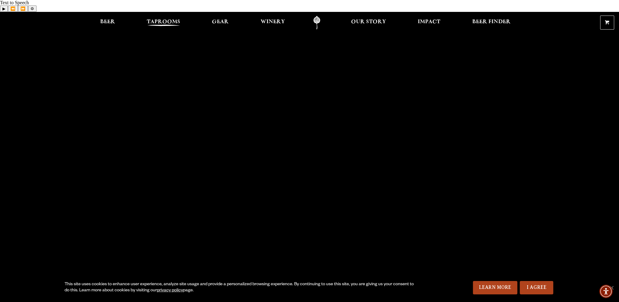  Describe the element at coordinates (107, 23) in the screenshot. I see `a: Beer` at that location.